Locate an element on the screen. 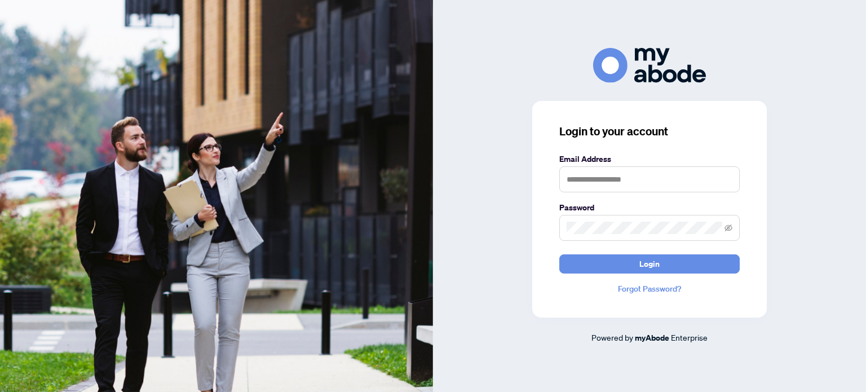  button: Login is located at coordinates (650, 264).